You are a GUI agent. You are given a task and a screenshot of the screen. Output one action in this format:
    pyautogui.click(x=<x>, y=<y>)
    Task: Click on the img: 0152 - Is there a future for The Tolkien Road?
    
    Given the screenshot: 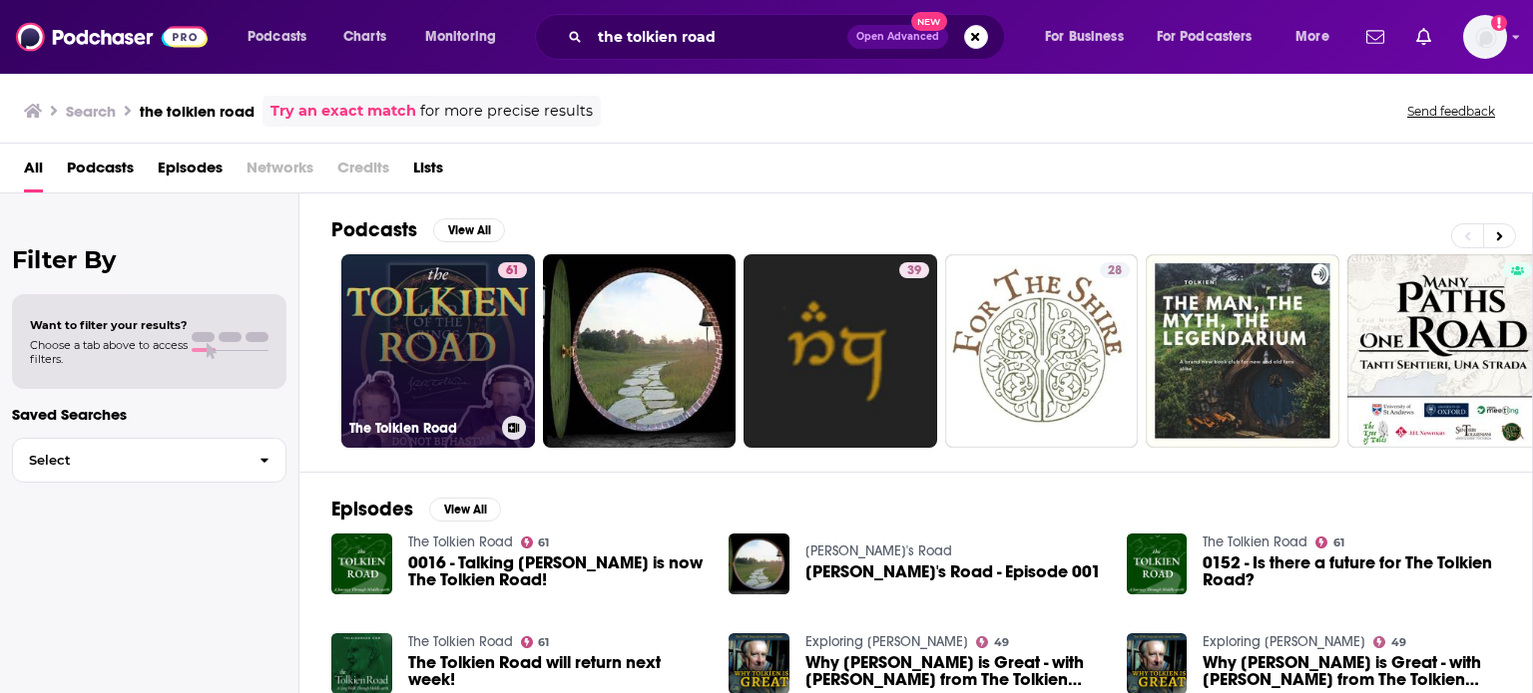 What is the action you would take?
    pyautogui.click(x=1156, y=564)
    